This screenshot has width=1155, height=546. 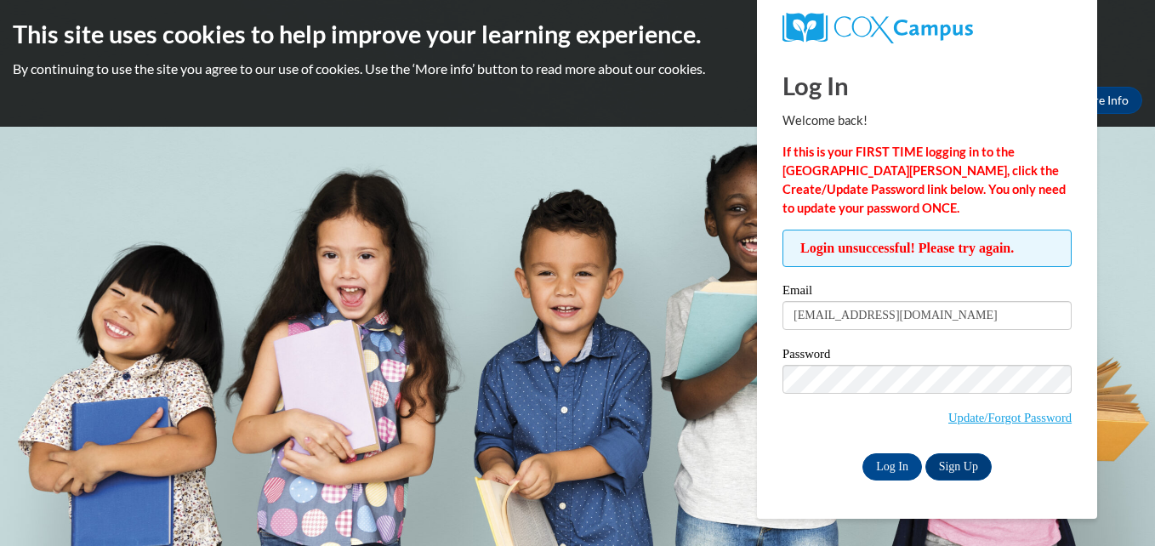 What do you see at coordinates (878, 28) in the screenshot?
I see `img: COX Campus` at bounding box center [878, 28].